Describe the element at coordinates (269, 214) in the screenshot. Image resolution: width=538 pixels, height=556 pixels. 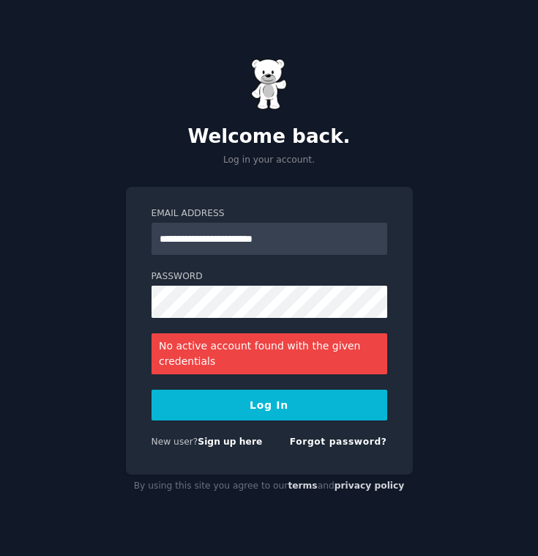
I see `label: Email Address` at that location.